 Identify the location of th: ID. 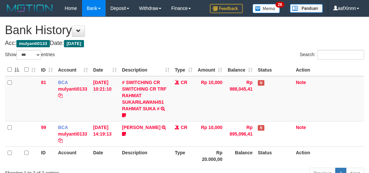
(47, 155).